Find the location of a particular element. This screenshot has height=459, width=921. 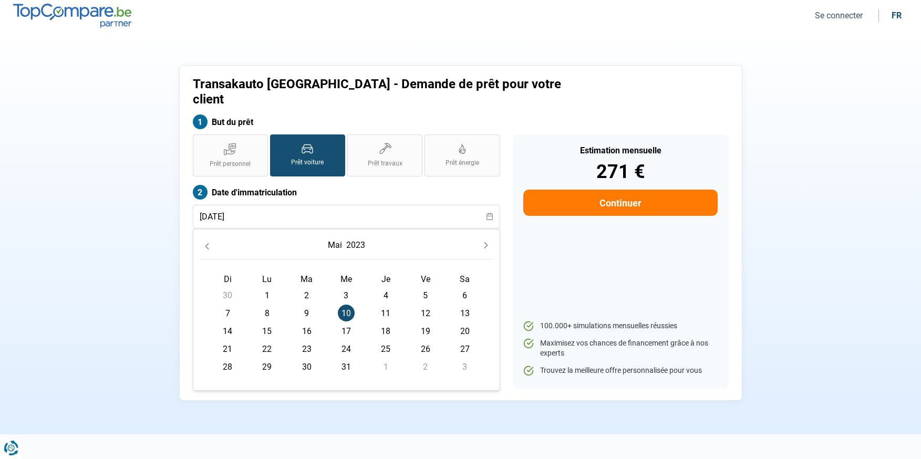

td: 8 is located at coordinates (267, 313).